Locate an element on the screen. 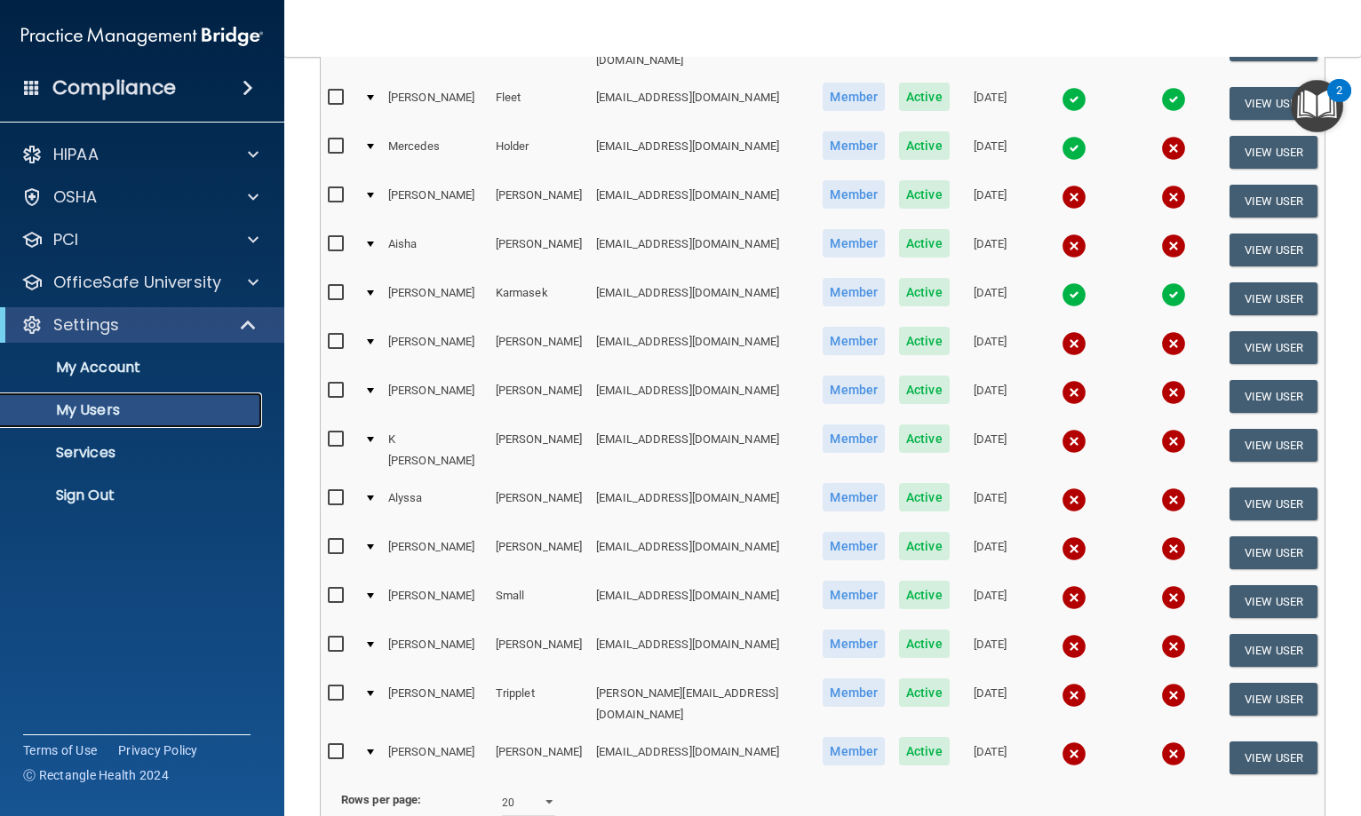 The image size is (1361, 816). a: HIPAA is located at coordinates (139, 155).